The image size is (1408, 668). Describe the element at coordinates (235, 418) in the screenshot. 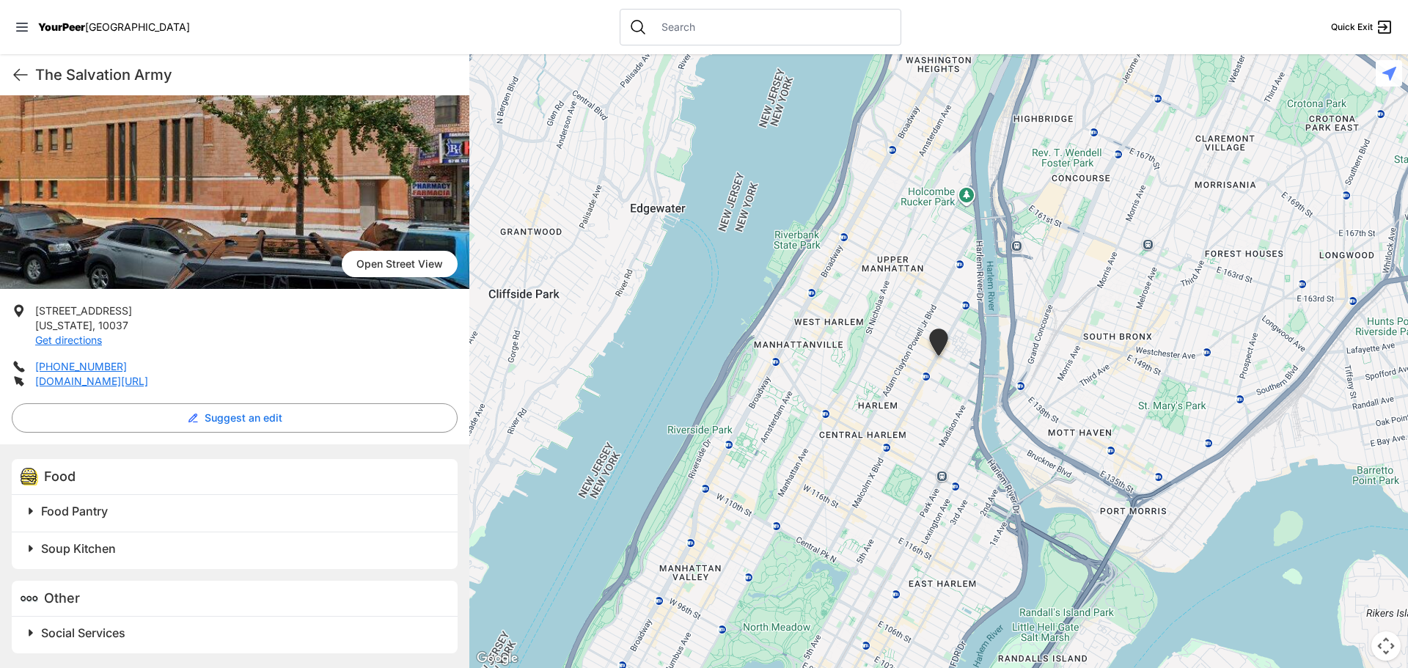

I see `button: Suggest an edit` at that location.